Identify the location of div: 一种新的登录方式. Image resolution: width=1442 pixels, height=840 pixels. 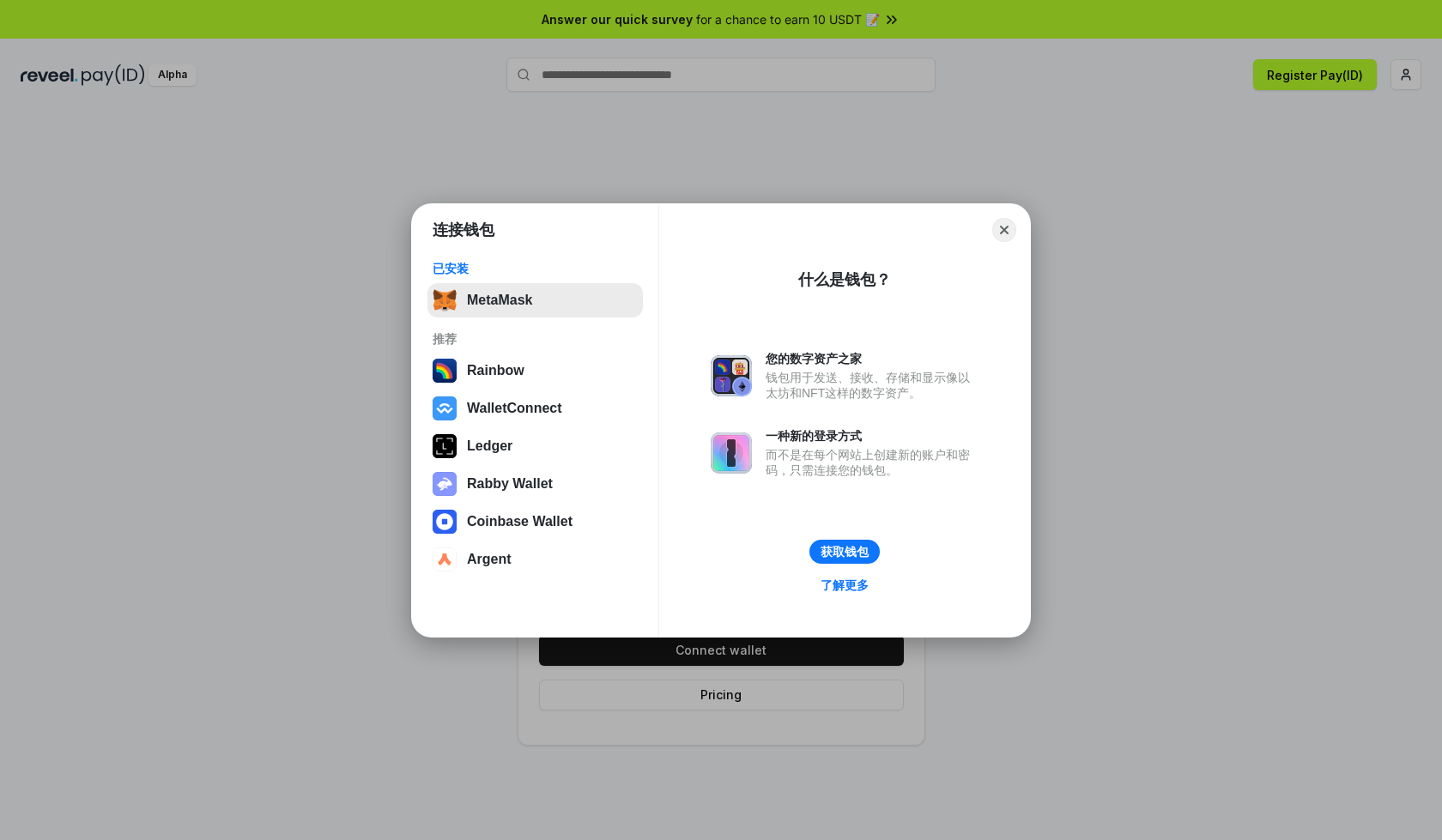
(872, 435).